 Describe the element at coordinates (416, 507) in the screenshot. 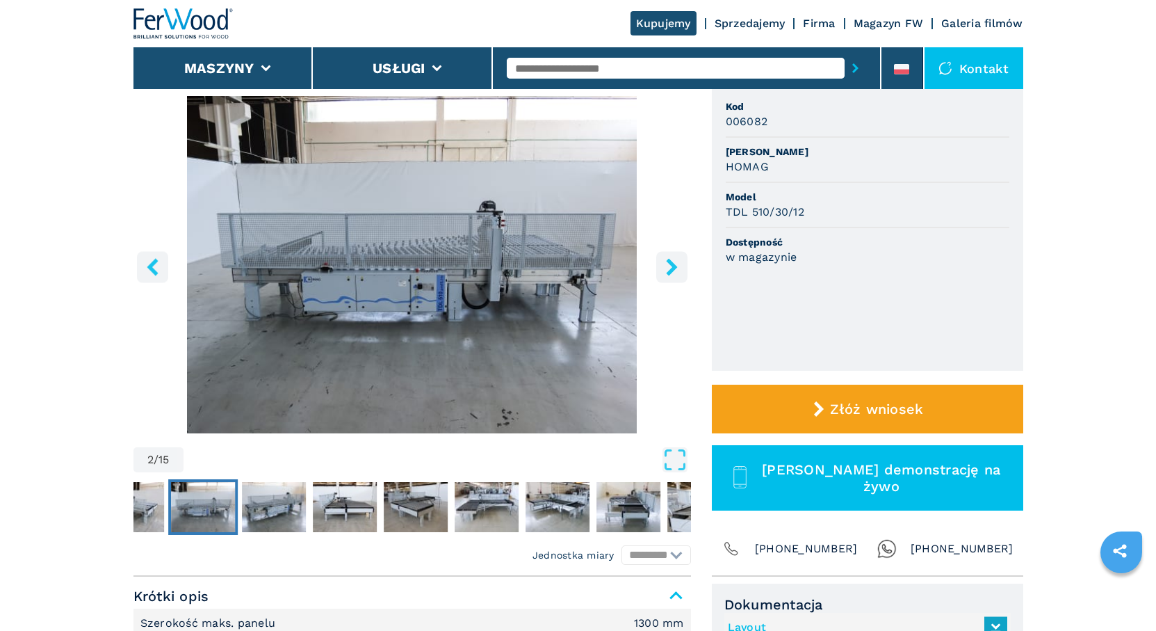

I see `img: 304bc0206e9d56f7a689d0ffa52b3377` at that location.